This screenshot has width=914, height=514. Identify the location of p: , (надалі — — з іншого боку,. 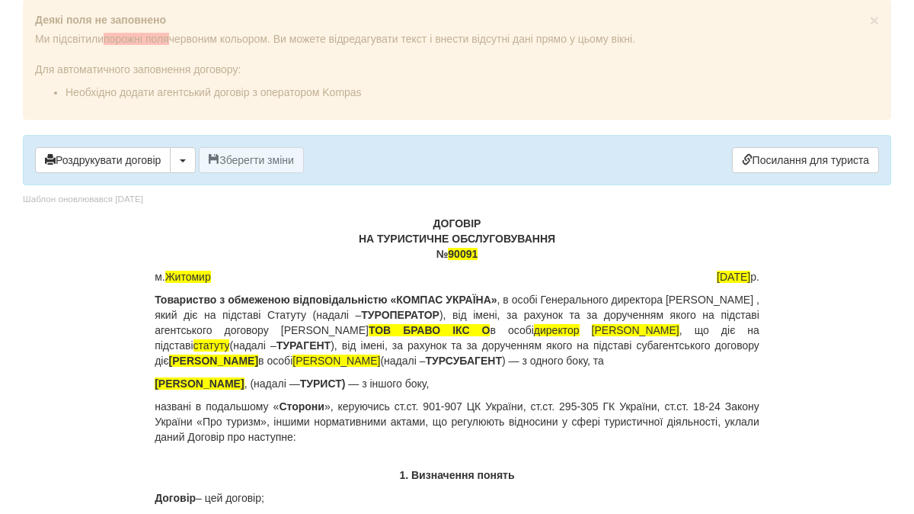
(457, 383).